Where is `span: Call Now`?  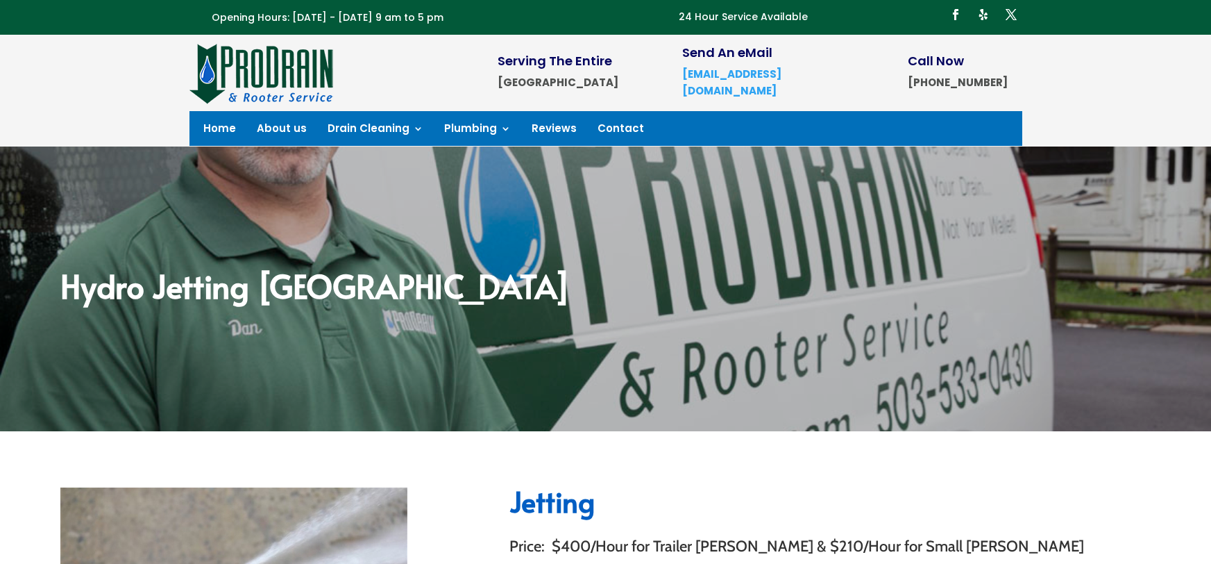 span: Call Now is located at coordinates (935, 60).